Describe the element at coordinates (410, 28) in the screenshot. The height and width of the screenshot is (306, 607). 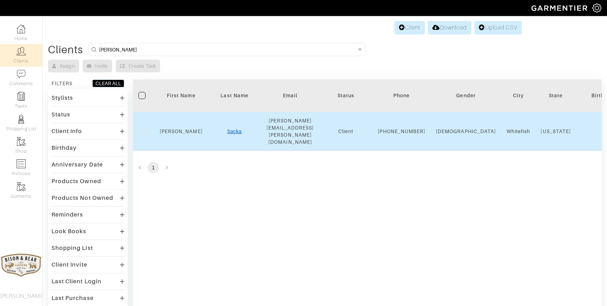
I see `a: Client` at that location.